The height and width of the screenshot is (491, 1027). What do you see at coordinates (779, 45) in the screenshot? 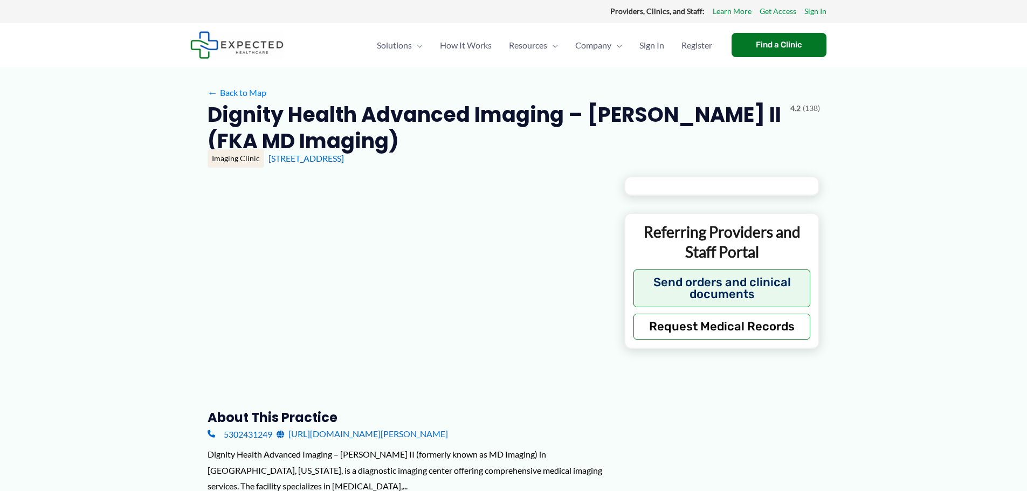
I see `a: Find a Clinic` at bounding box center [779, 45].